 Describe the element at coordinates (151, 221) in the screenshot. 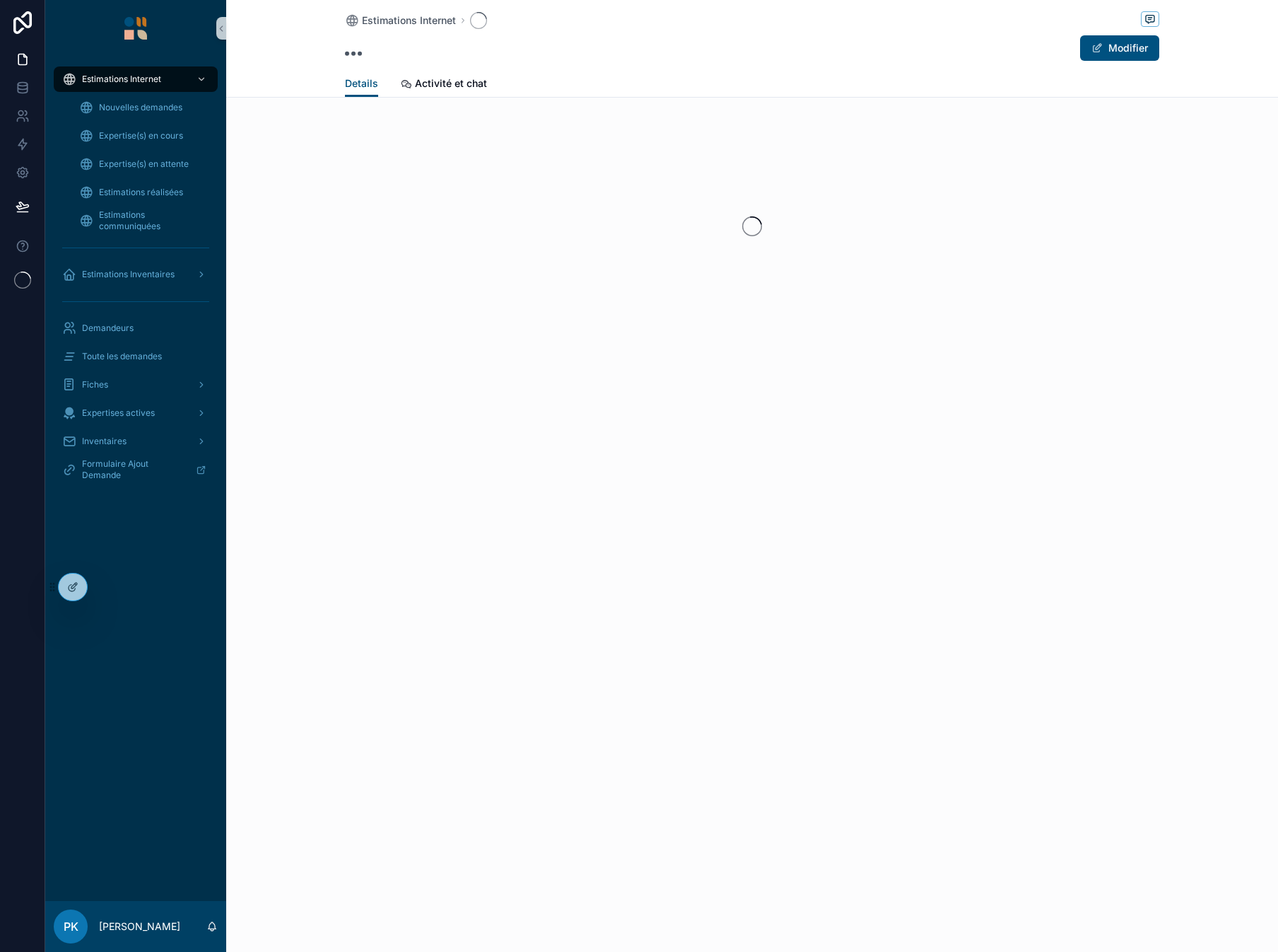

I see `span: Estimations communiquées` at that location.